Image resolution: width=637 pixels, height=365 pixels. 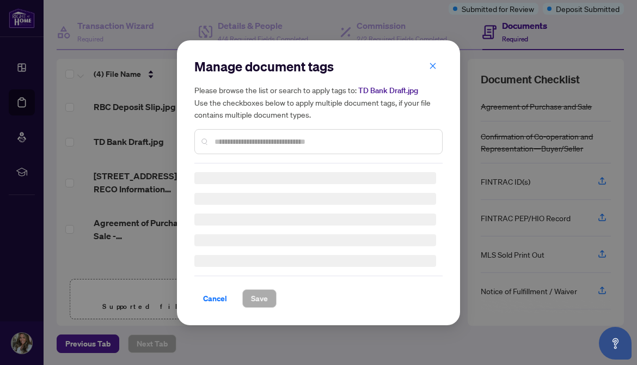 I want to click on span: close, so click(x=433, y=65).